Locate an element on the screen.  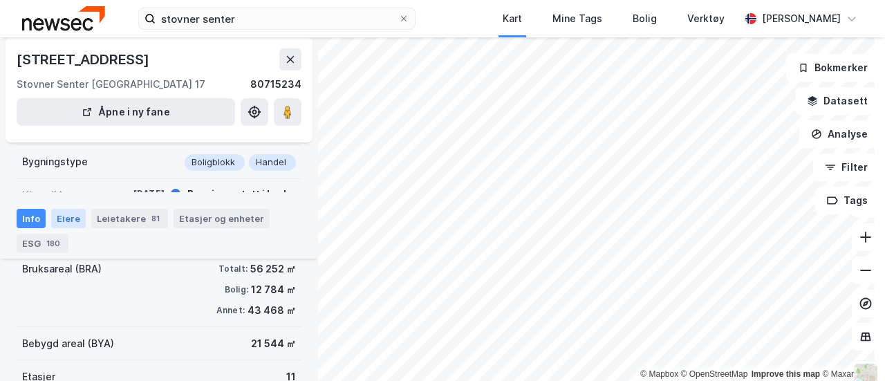
button: Bokmerker is located at coordinates (833, 68).